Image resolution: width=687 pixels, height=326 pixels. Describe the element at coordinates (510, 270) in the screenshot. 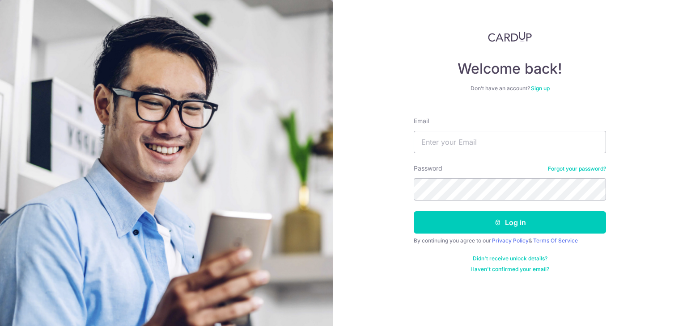

I see `a: Haven't confirmed your email?` at that location.